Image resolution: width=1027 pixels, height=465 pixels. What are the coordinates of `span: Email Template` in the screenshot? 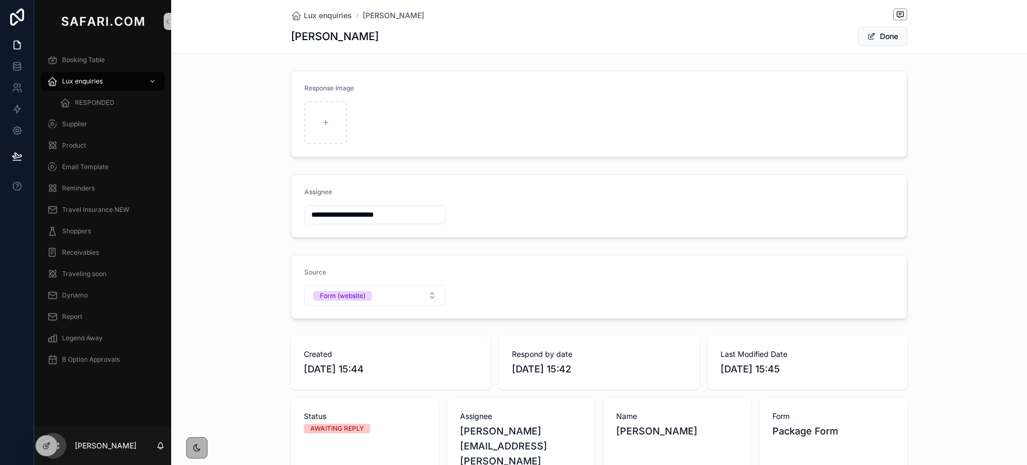 It's located at (85, 167).